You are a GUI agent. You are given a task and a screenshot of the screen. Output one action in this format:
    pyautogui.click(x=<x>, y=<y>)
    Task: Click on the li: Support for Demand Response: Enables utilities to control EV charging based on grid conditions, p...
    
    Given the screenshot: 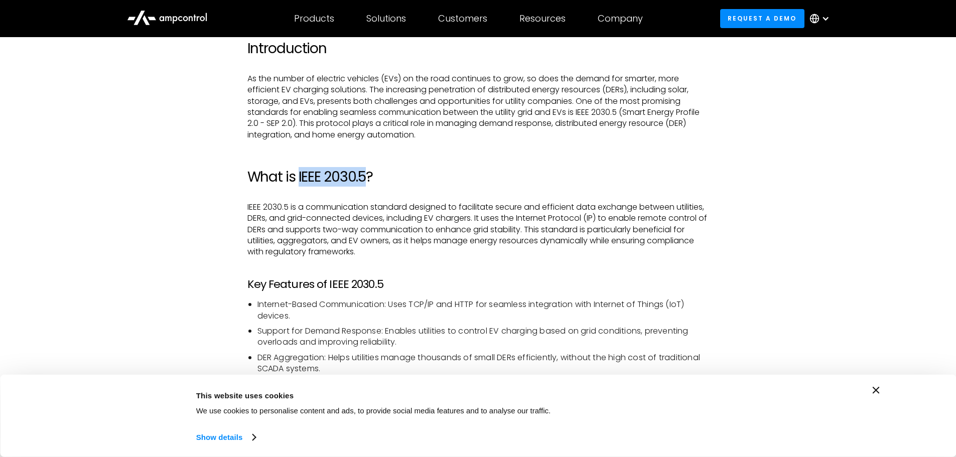 What is the action you would take?
    pyautogui.click(x=483, y=337)
    